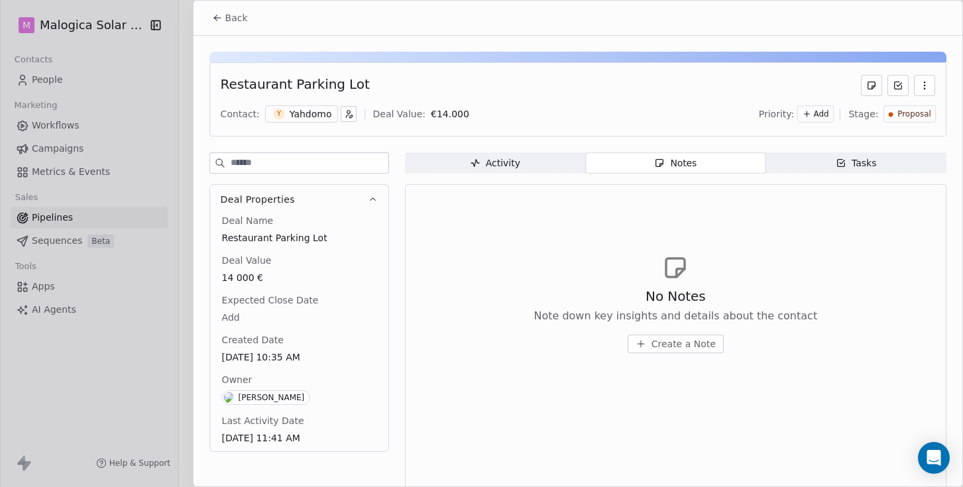 Image resolution: width=963 pixels, height=487 pixels. Describe the element at coordinates (675, 296) in the screenshot. I see `span: No Notes` at that location.